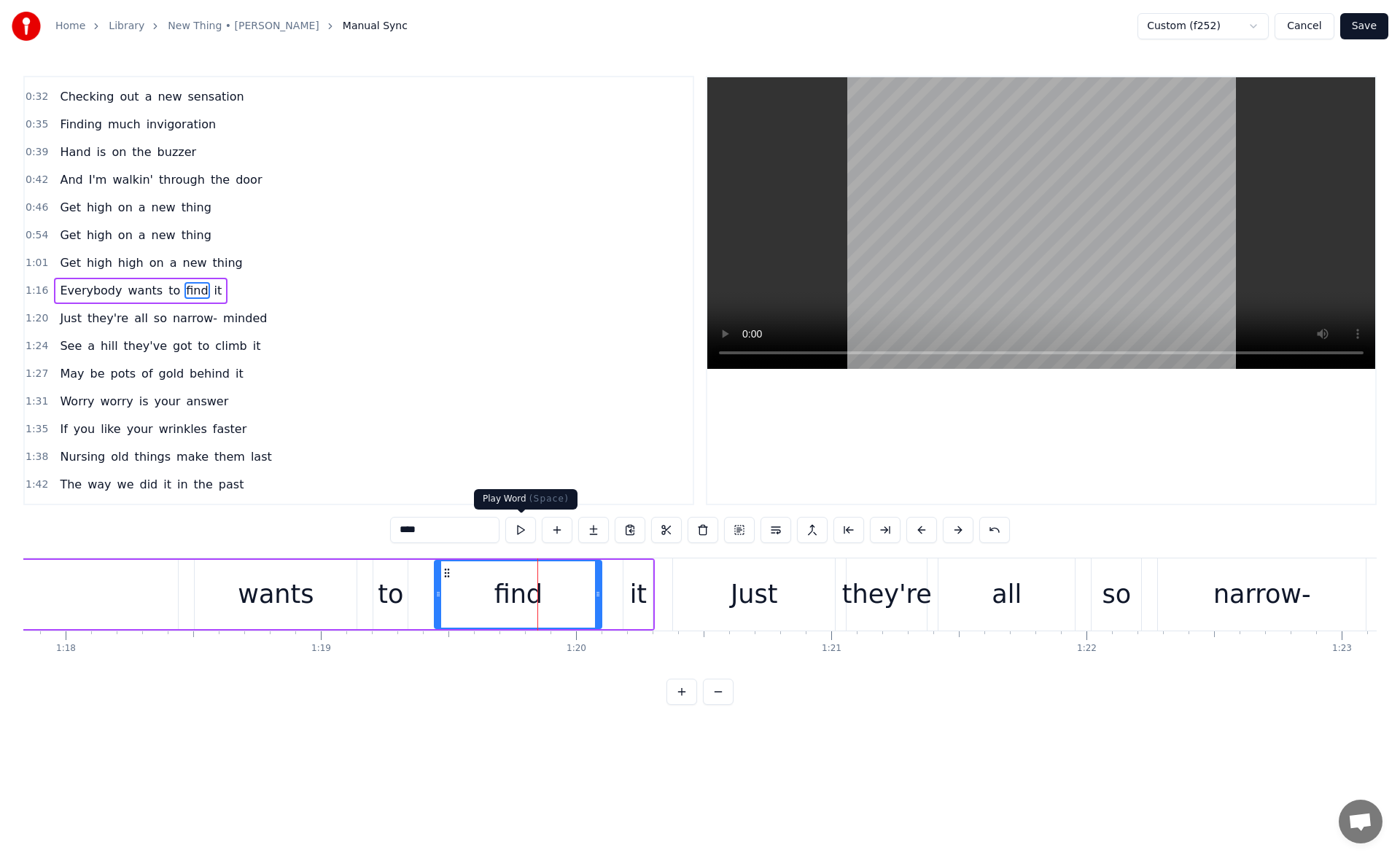  Describe the element at coordinates (261, 457) in the screenshot. I see `span: last` at that location.